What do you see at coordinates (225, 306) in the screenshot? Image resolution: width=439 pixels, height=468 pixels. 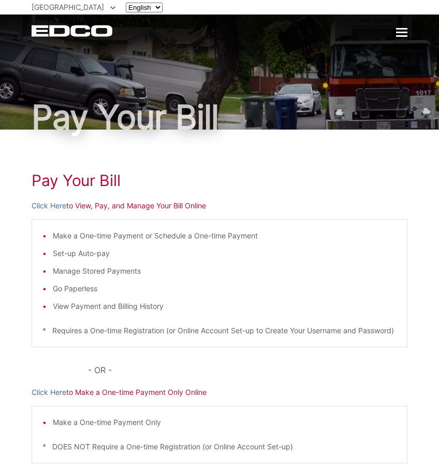 I see `li: View Payment and Billing History` at bounding box center [225, 306].